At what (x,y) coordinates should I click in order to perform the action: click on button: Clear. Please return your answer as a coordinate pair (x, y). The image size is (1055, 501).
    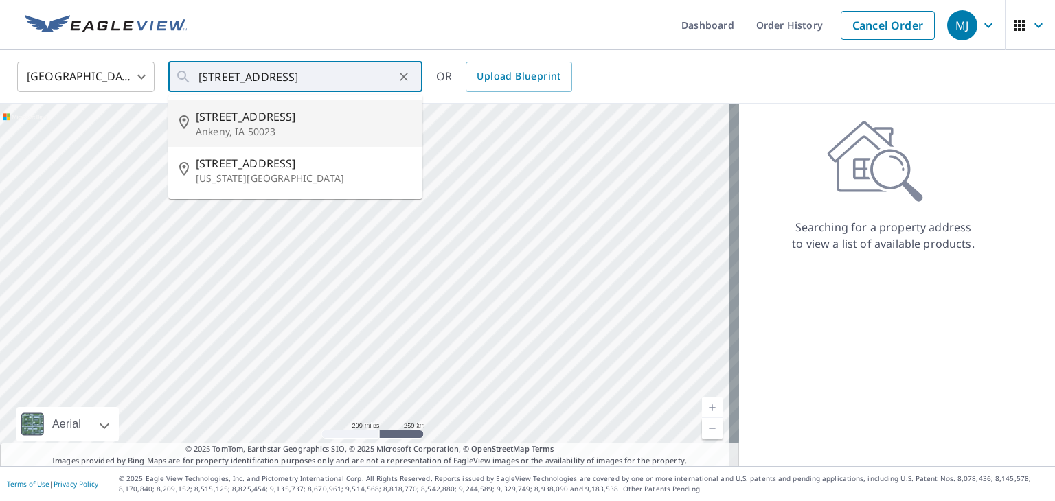
    Looking at the image, I should click on (404, 77).